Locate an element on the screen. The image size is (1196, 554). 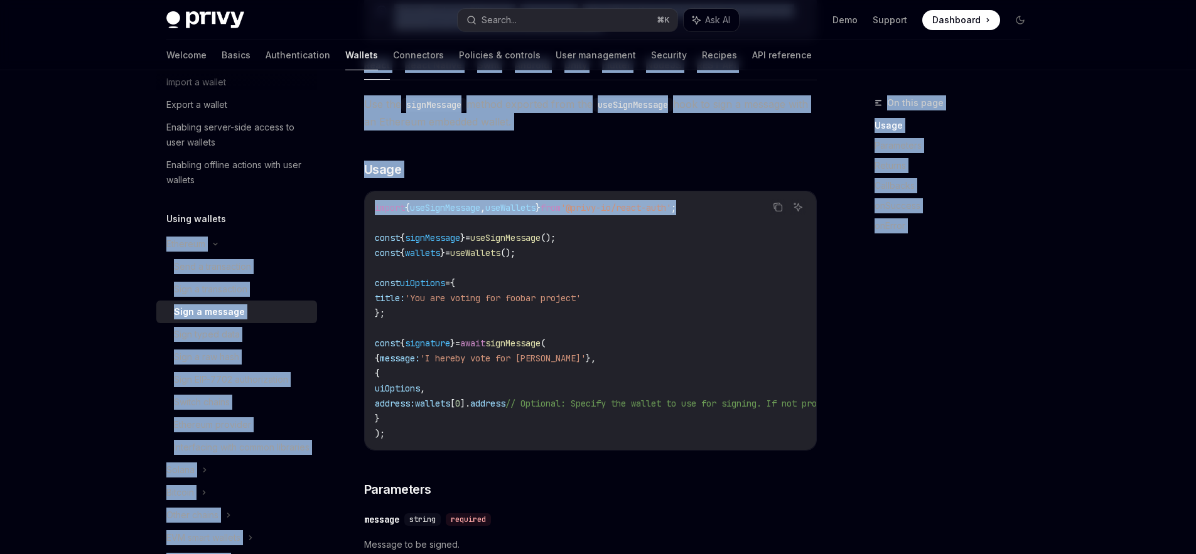
div: Sign a message is located at coordinates (209, 312).